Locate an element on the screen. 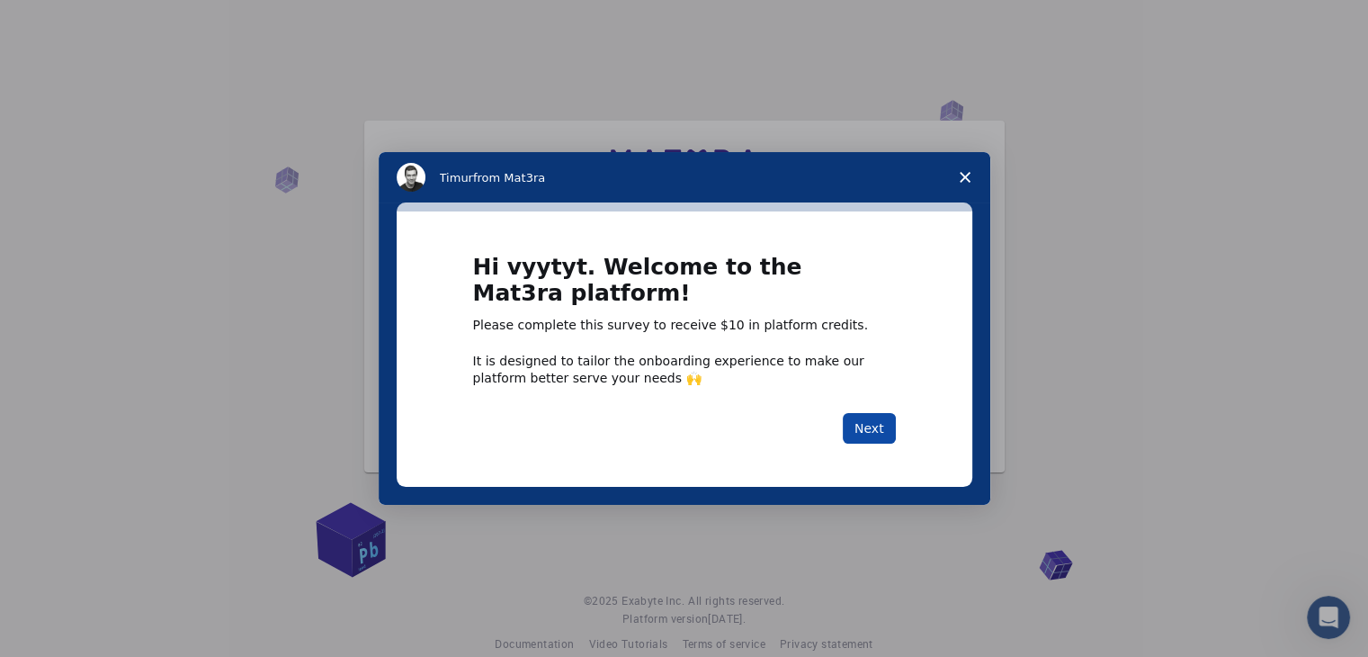  div: It is designed to tailor the onboarding experience to make our platform better serve your needs 🙌 is located at coordinates (685, 369).